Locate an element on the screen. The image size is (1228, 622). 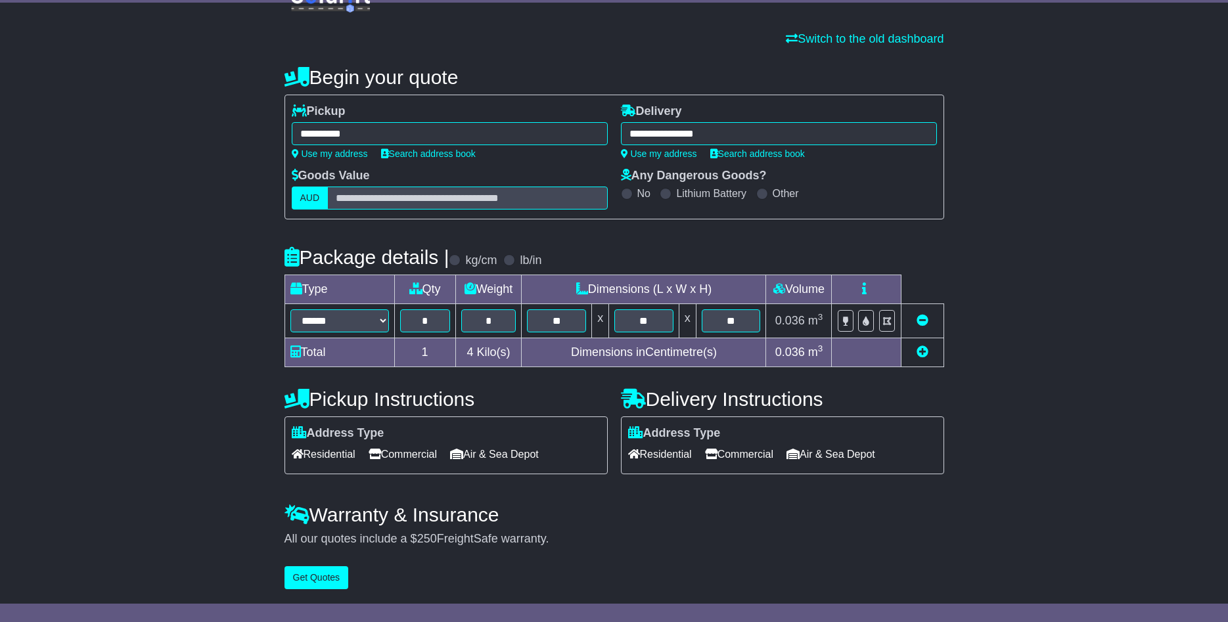
td: Kilo(s) is located at coordinates (488, 353).